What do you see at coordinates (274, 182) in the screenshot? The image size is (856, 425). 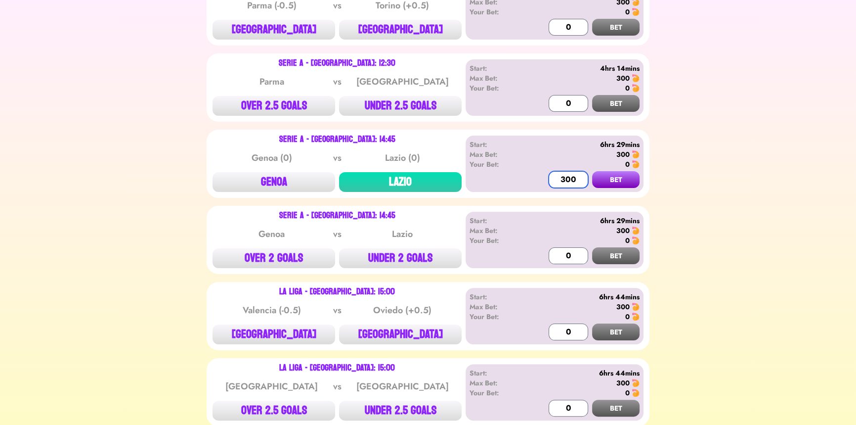 I see `button: GENOA` at bounding box center [274, 182].